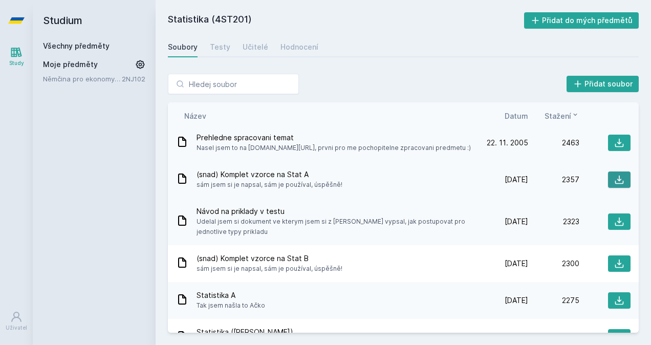 This screenshot has width=651, height=345. Describe the element at coordinates (220, 47) in the screenshot. I see `div: Testy` at that location.